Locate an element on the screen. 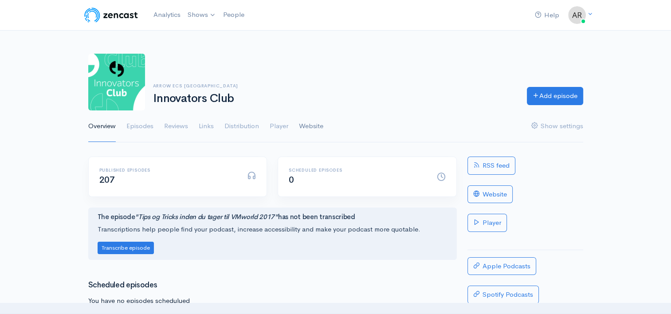  h3: Scheduled episodes is located at coordinates (272, 285).